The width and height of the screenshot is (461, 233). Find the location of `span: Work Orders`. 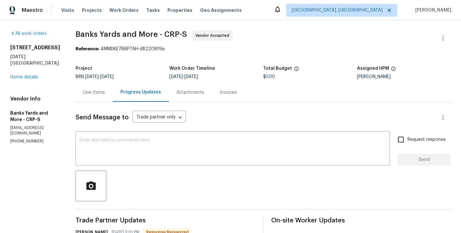

span: Work Orders is located at coordinates (124, 10).